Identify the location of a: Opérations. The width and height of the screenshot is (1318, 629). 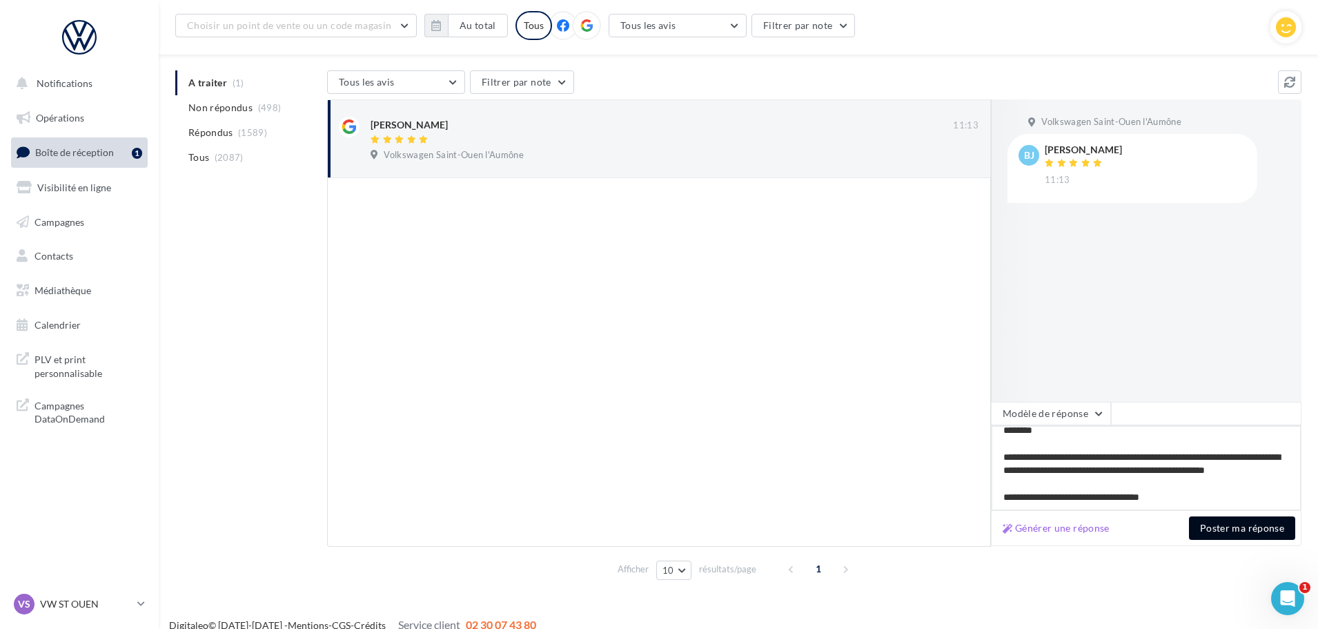
(79, 118).